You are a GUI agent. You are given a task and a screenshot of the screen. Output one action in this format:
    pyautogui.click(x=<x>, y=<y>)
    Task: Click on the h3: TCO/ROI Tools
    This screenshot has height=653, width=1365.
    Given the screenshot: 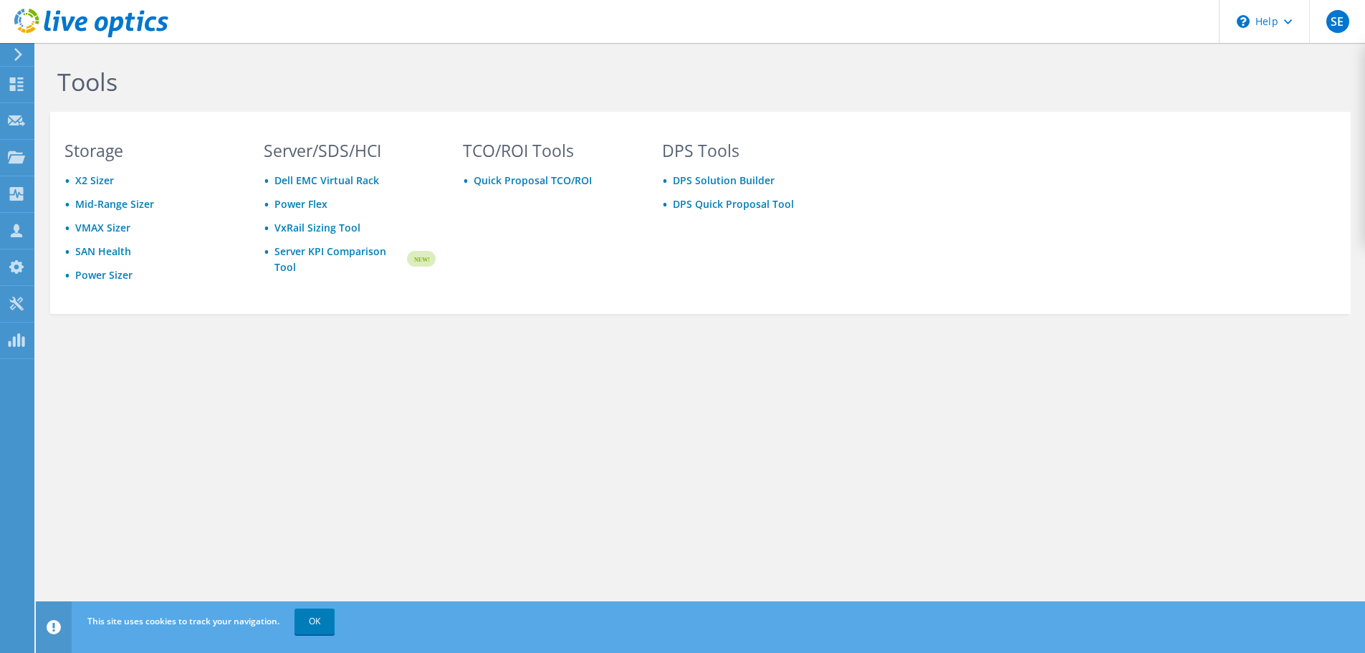 What is the action you would take?
    pyautogui.click(x=549, y=150)
    